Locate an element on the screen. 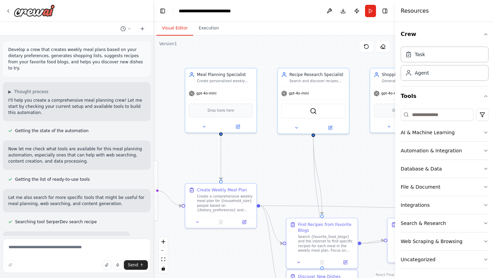 This screenshot has width=494, height=278. div: Search & Research is located at coordinates (423, 223).